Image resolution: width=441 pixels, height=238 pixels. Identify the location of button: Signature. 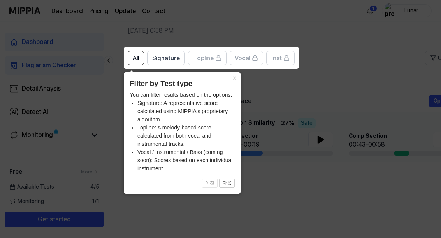
(166, 58).